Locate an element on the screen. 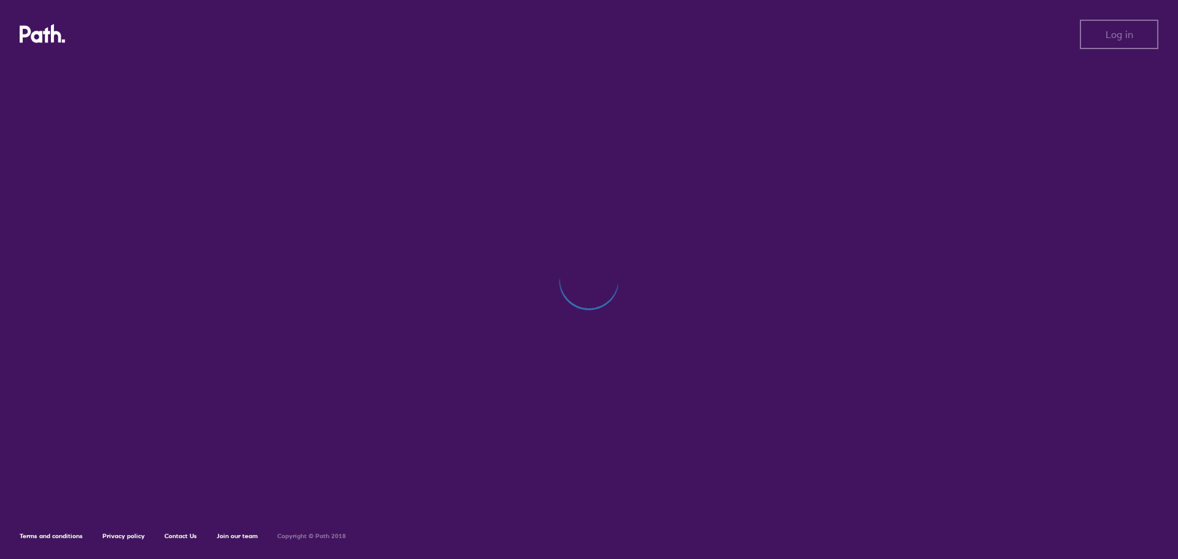  button: Log in is located at coordinates (1120, 34).